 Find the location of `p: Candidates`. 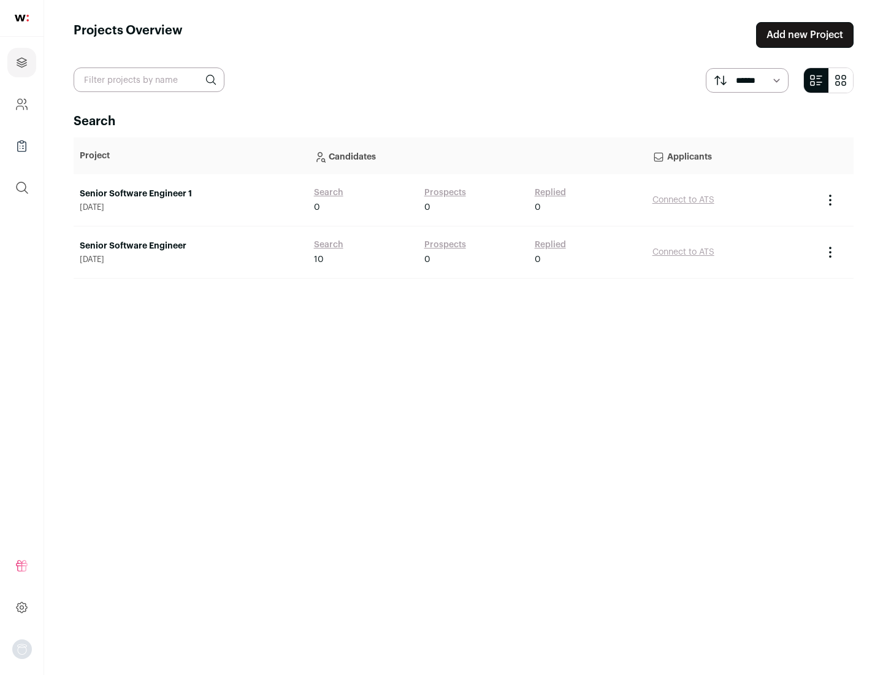

p: Candidates is located at coordinates (477, 156).